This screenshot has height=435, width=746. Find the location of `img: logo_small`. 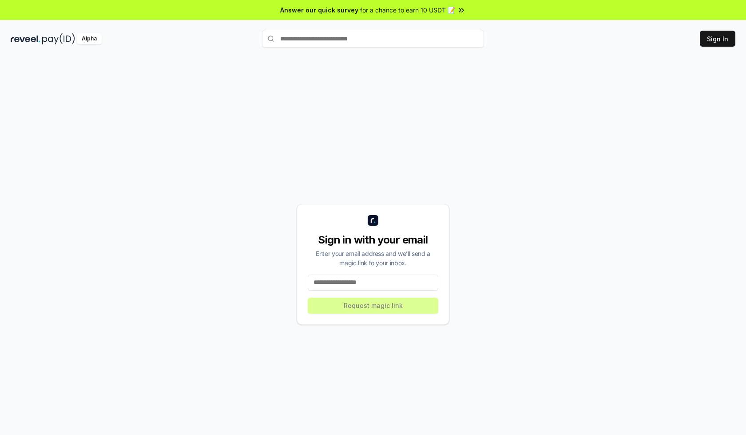

img: logo_small is located at coordinates (373, 220).